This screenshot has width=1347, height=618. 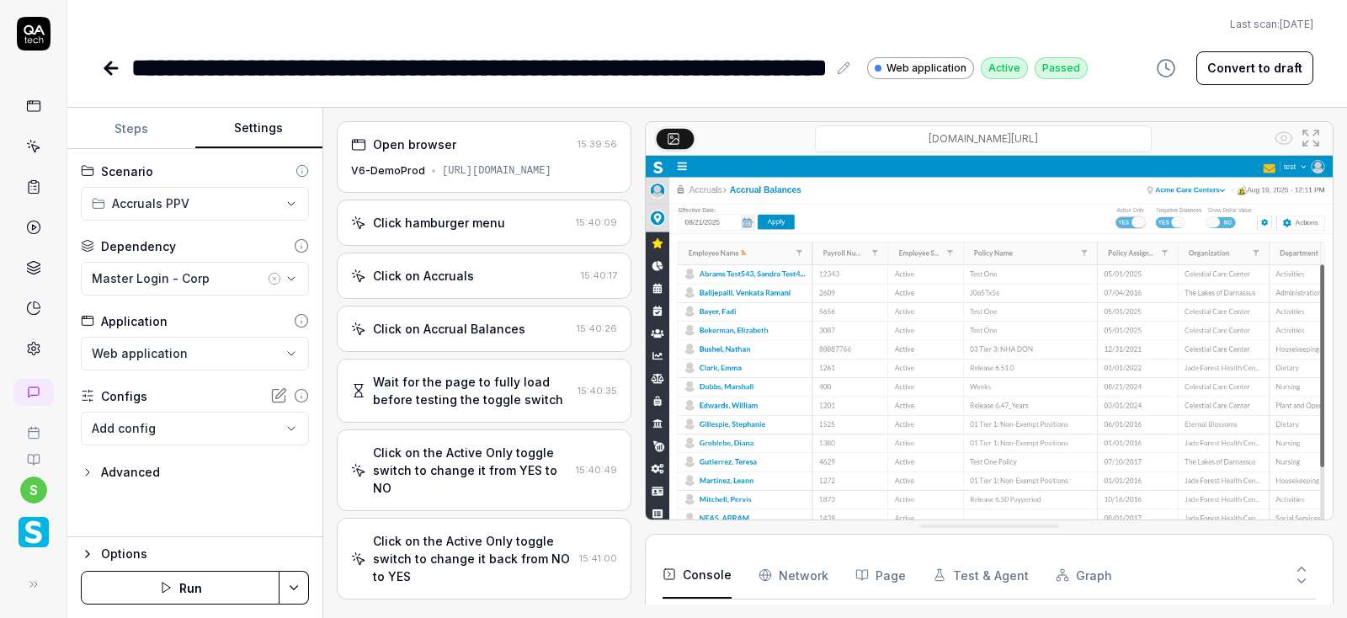 What do you see at coordinates (981, 575) in the screenshot?
I see `button: Test & Agent` at bounding box center [981, 575].